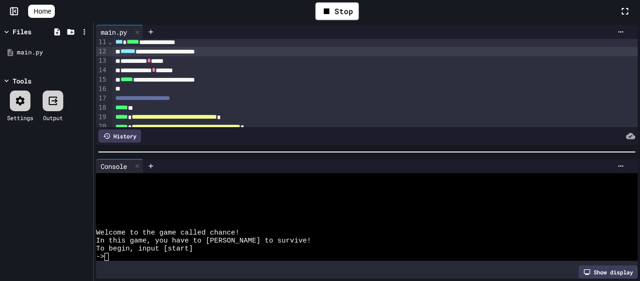 This screenshot has width=640, height=281. What do you see at coordinates (102, 42) in the screenshot?
I see `div: 11` at bounding box center [102, 42].